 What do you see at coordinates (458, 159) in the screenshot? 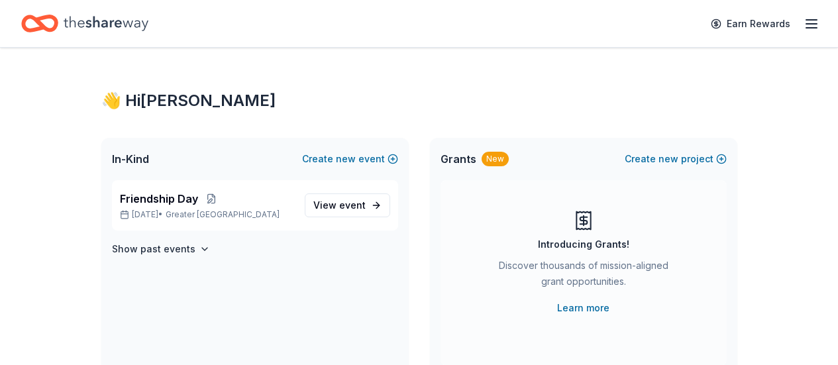
I see `span: Grants` at bounding box center [458, 159].